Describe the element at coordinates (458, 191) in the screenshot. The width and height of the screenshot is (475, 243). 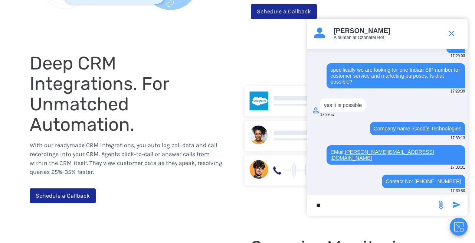
I see `span: 17:30:50` at that location.